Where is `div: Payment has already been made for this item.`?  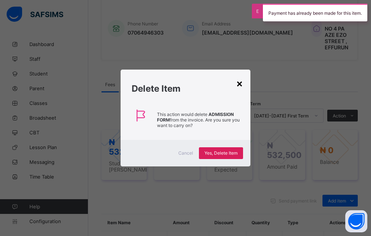 div: Payment has already been made for this item. is located at coordinates (315, 12).